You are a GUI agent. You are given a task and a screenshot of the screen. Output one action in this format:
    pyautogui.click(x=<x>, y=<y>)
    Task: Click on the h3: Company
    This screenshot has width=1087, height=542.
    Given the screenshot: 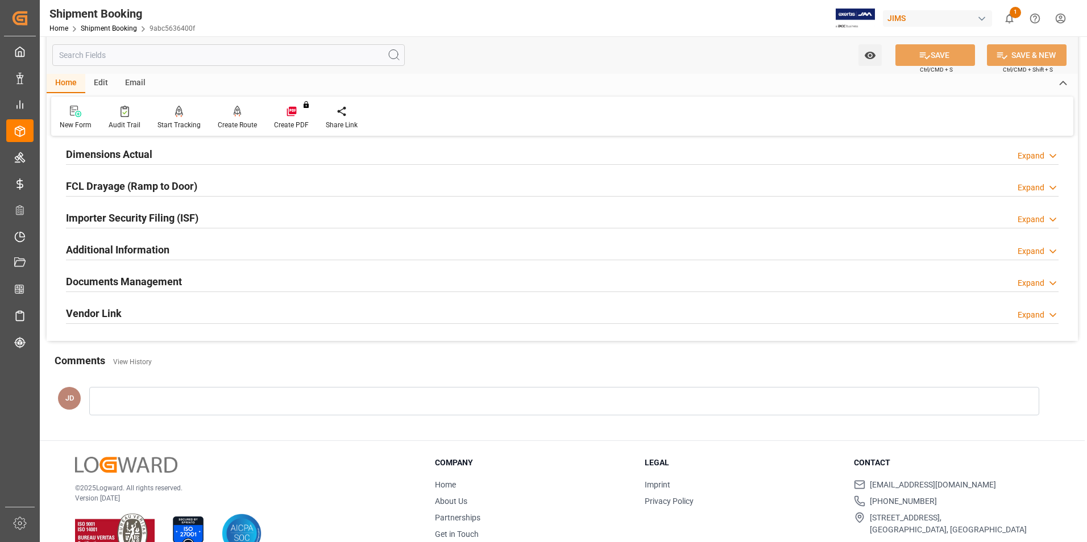 What is the action you would take?
    pyautogui.click(x=533, y=463)
    